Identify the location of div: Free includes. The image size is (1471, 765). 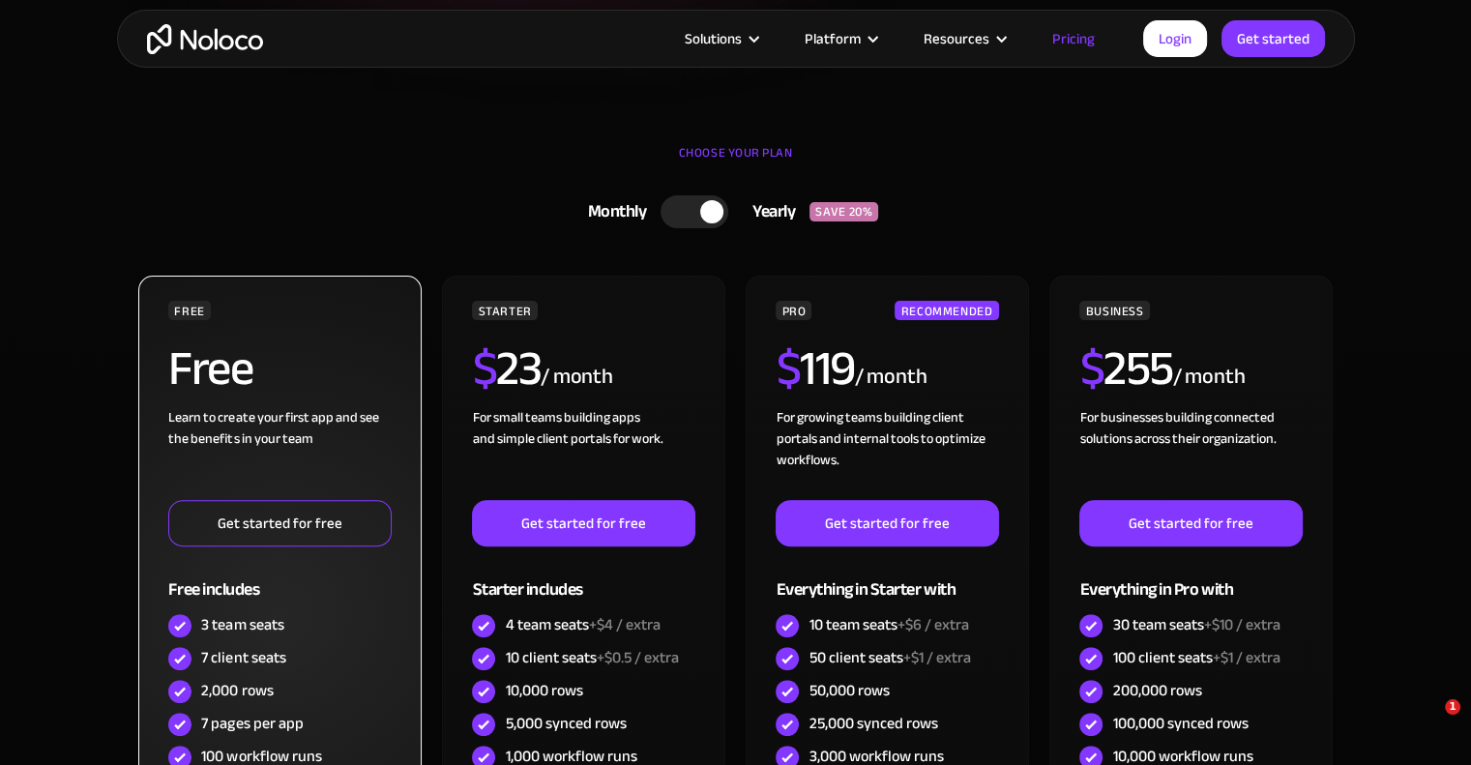
(279, 577).